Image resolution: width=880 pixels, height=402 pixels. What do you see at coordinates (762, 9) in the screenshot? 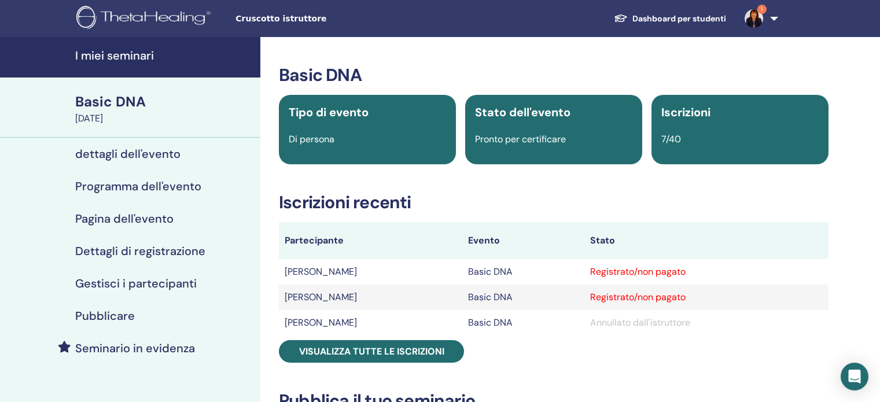
I see `span: 1` at bounding box center [762, 9].